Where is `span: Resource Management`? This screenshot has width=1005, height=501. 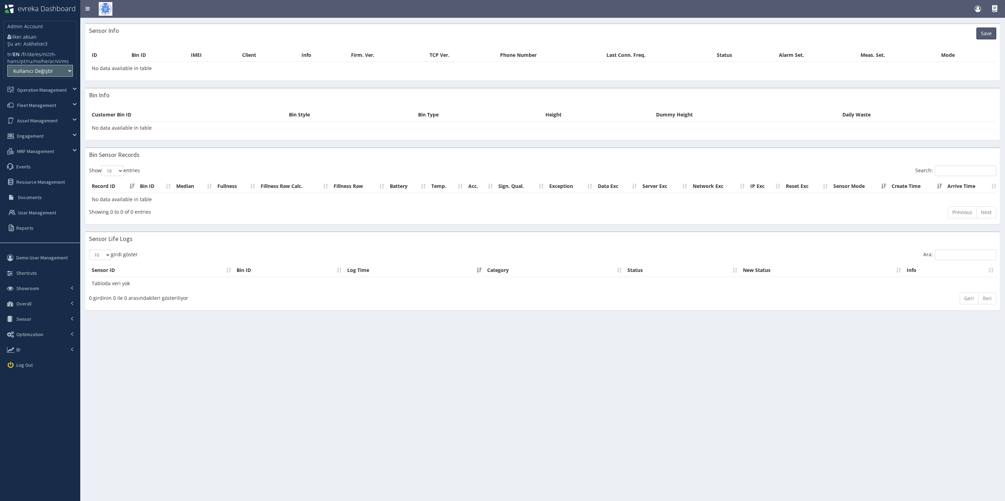 span: Resource Management is located at coordinates (40, 182).